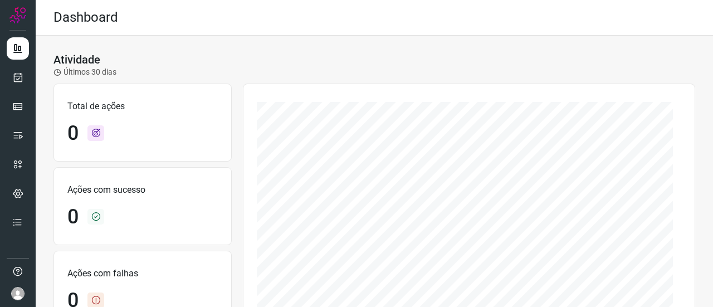  I want to click on p: Ações com sucesso, so click(143, 190).